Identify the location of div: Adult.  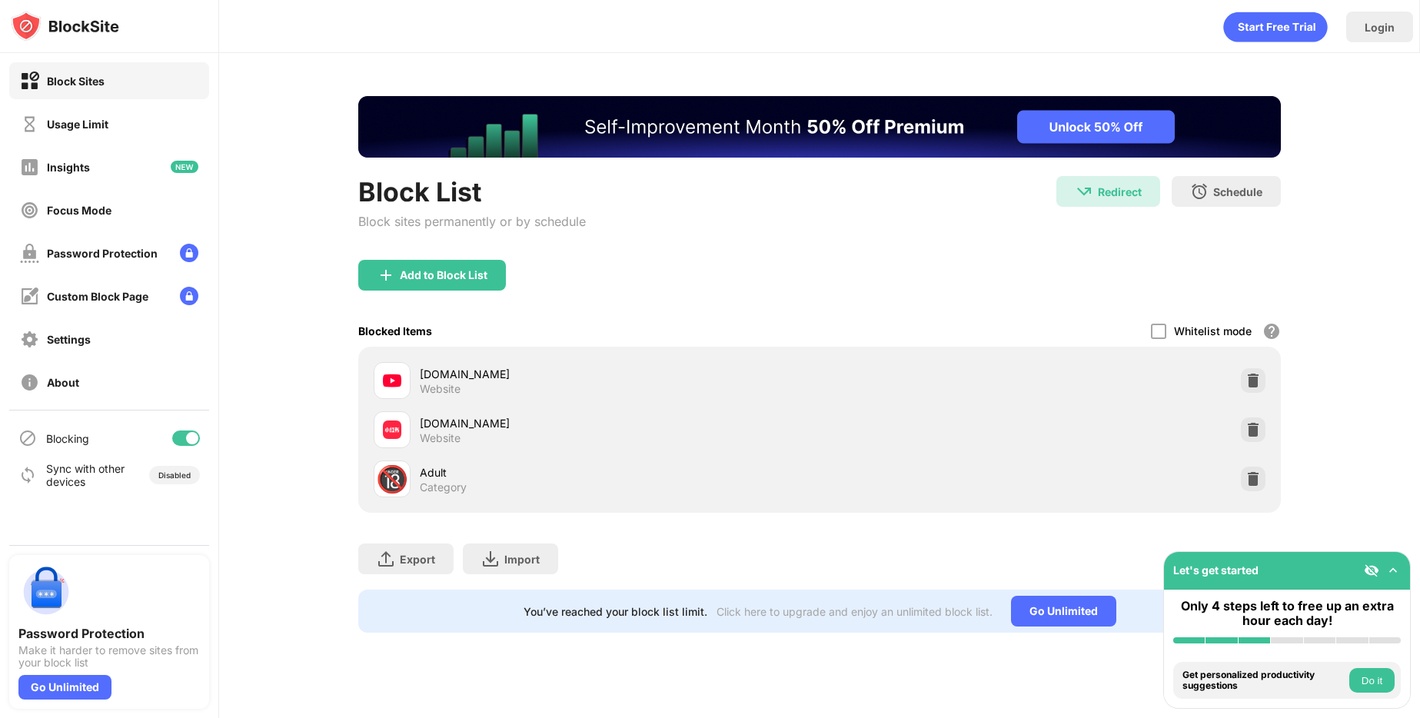
(620, 472).